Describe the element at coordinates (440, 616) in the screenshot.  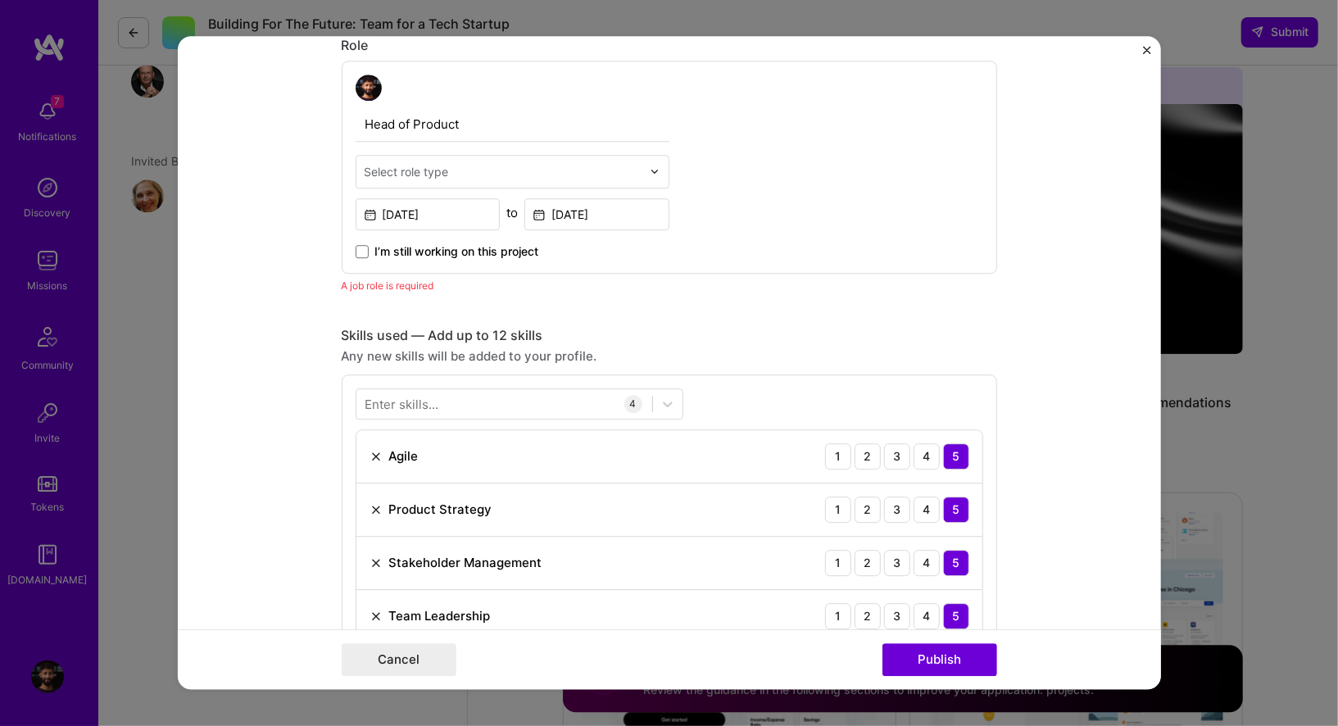
I see `div: Team Leadership` at that location.